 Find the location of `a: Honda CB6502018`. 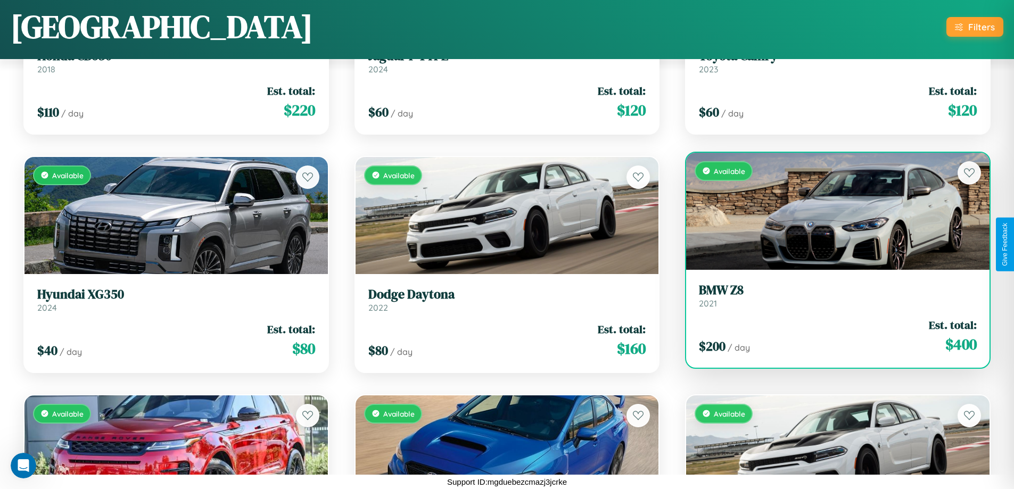

a: Honda CB6502018 is located at coordinates (176, 61).